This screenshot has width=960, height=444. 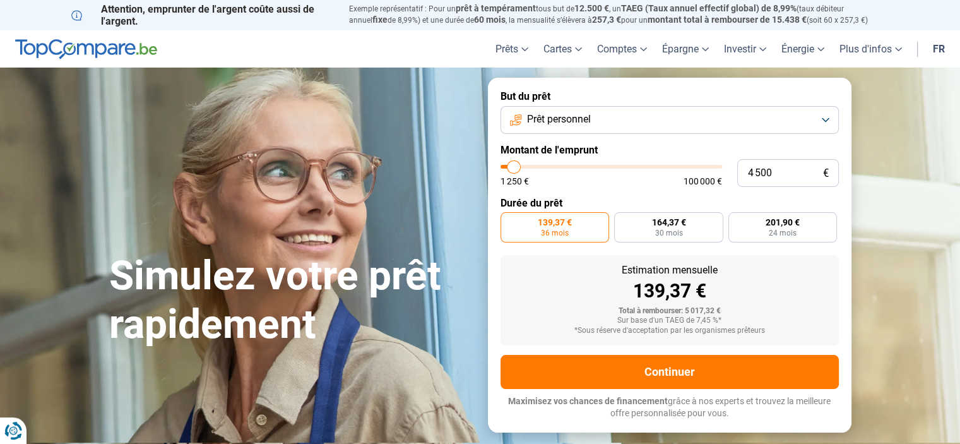 What do you see at coordinates (588, 401) in the screenshot?
I see `span: Maximisez vos chances de financement` at bounding box center [588, 401].